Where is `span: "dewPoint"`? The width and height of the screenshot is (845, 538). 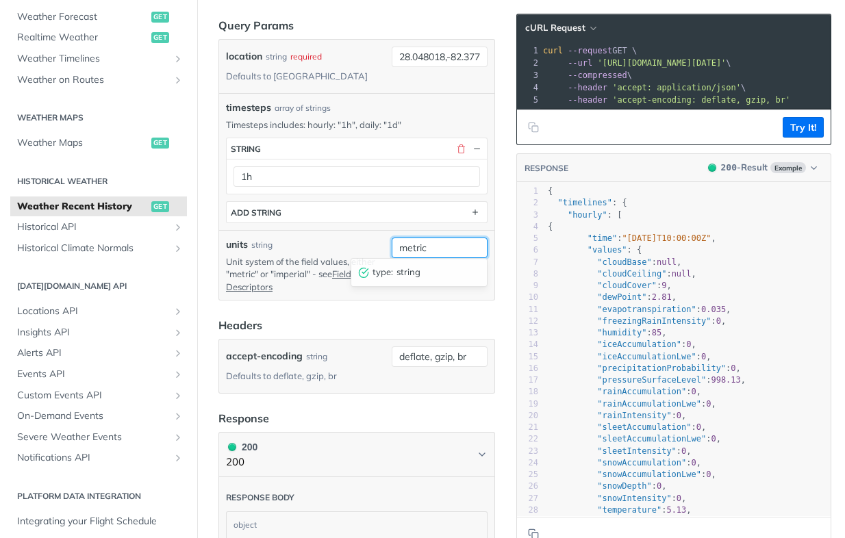 span: "dewPoint" is located at coordinates (621, 297).